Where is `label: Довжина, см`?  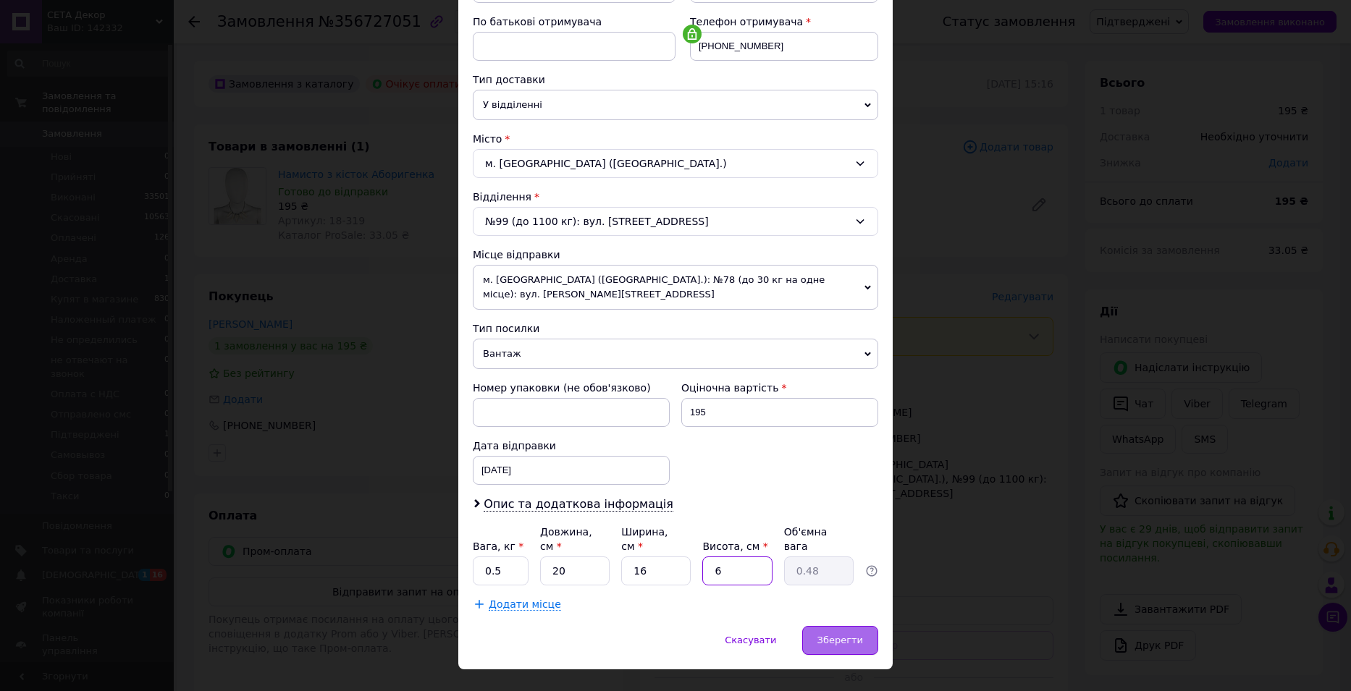 label: Довжина, см is located at coordinates (566, 539).